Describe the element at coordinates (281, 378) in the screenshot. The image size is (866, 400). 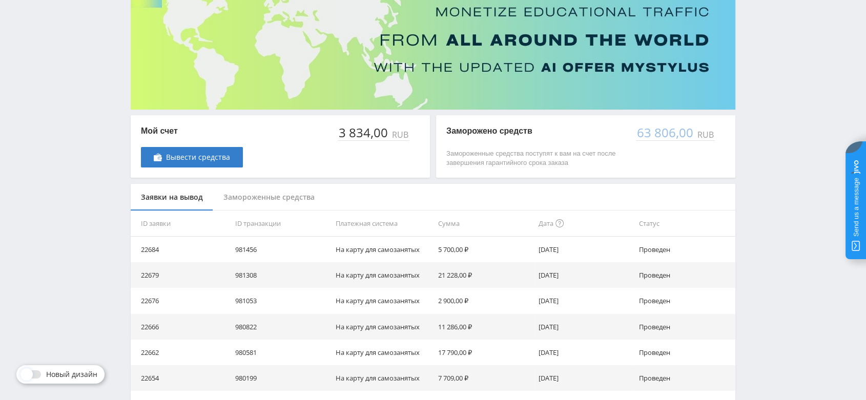
I see `td: 980199` at that location.